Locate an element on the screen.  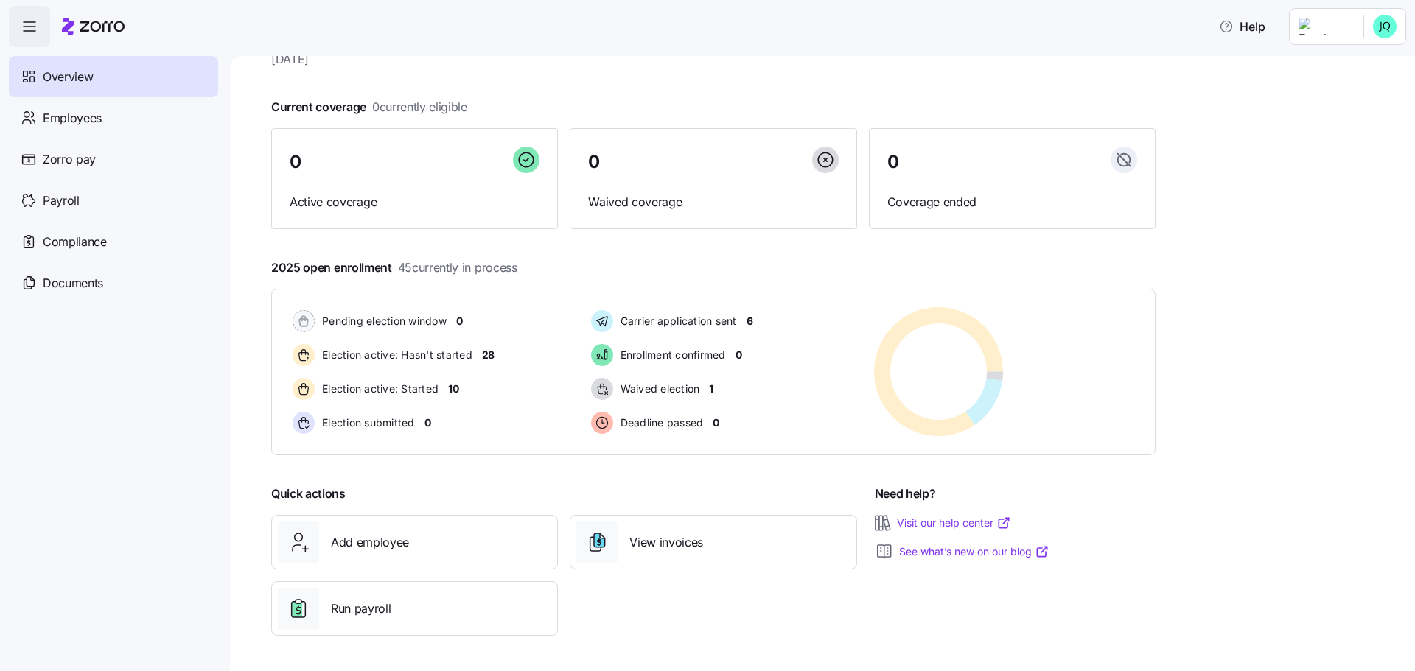
span: Overview is located at coordinates (68, 77).